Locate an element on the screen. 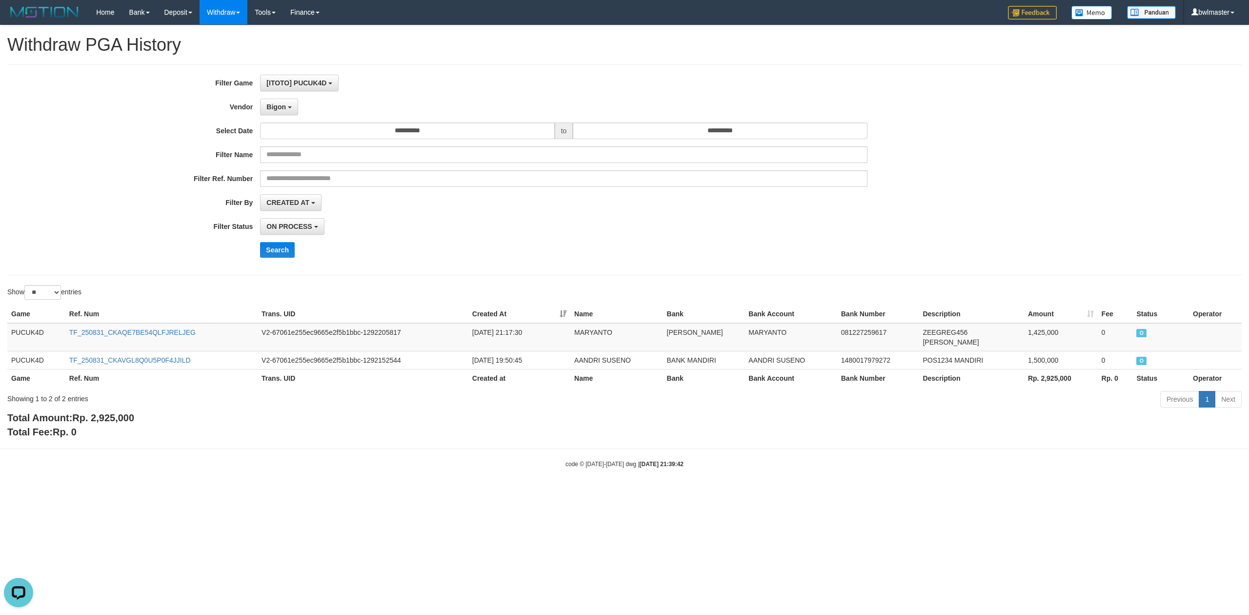 The image size is (1249, 615). img: MOTION_logo.png is located at coordinates (44, 12).